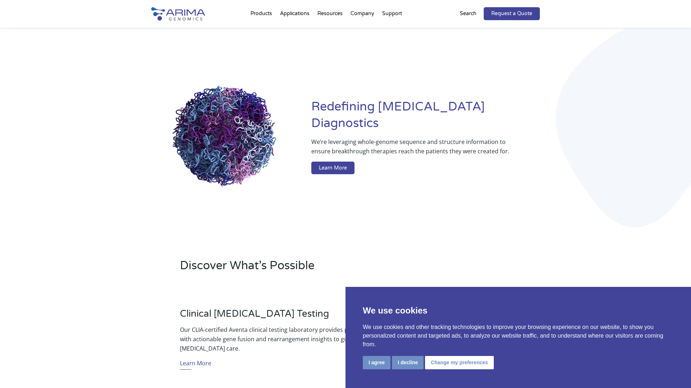 Image resolution: width=691 pixels, height=388 pixels. I want to click on button: I decline, so click(408, 362).